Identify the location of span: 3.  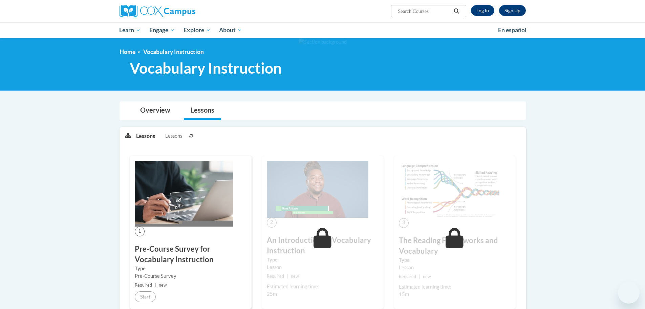
(404, 222).